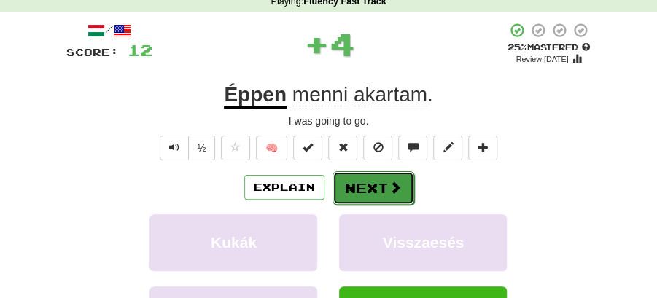  What do you see at coordinates (342, 44) in the screenshot?
I see `span: 4` at bounding box center [342, 44].